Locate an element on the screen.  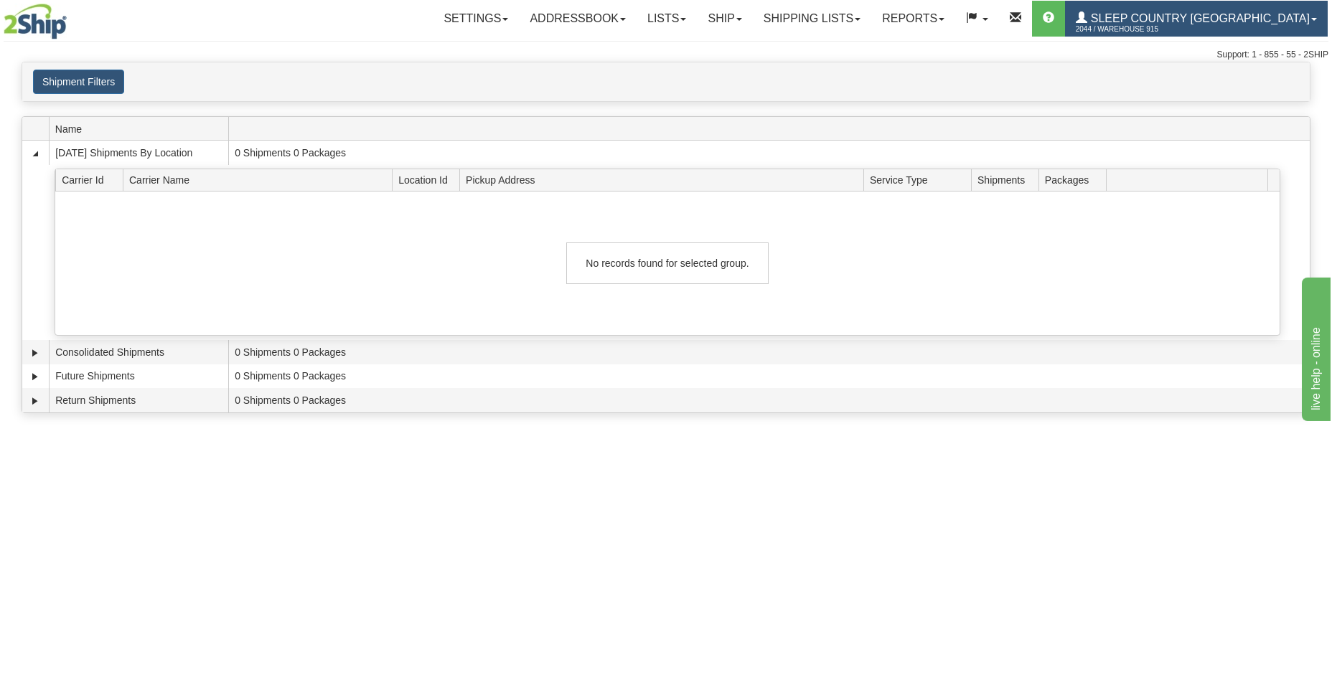
span: Service Type is located at coordinates (920, 179).